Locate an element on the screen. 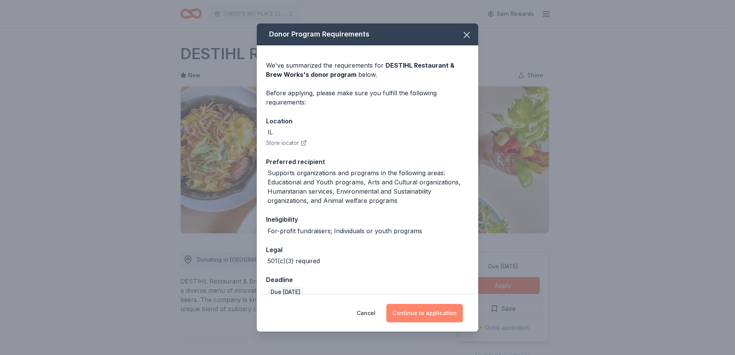 This screenshot has width=735, height=355. div: Legal is located at coordinates (368, 250).